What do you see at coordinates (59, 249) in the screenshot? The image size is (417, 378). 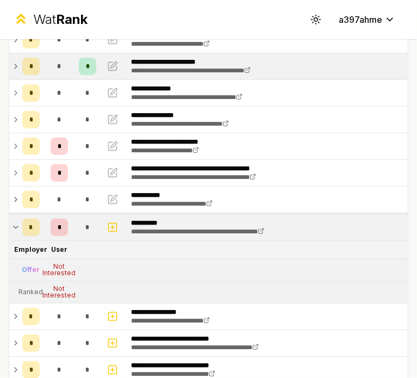 I see `td: User` at bounding box center [59, 249].